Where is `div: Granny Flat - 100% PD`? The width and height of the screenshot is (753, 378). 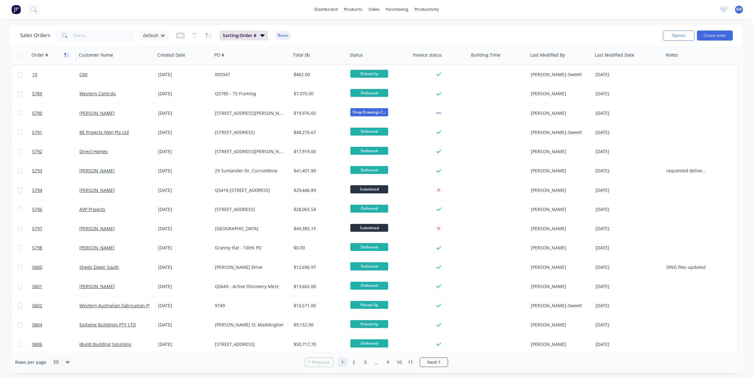 div: Granny Flat - 100% PD is located at coordinates (250, 248).